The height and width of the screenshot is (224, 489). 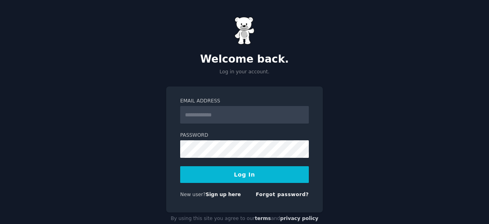 I want to click on img: Gummy Bear, so click(x=244, y=31).